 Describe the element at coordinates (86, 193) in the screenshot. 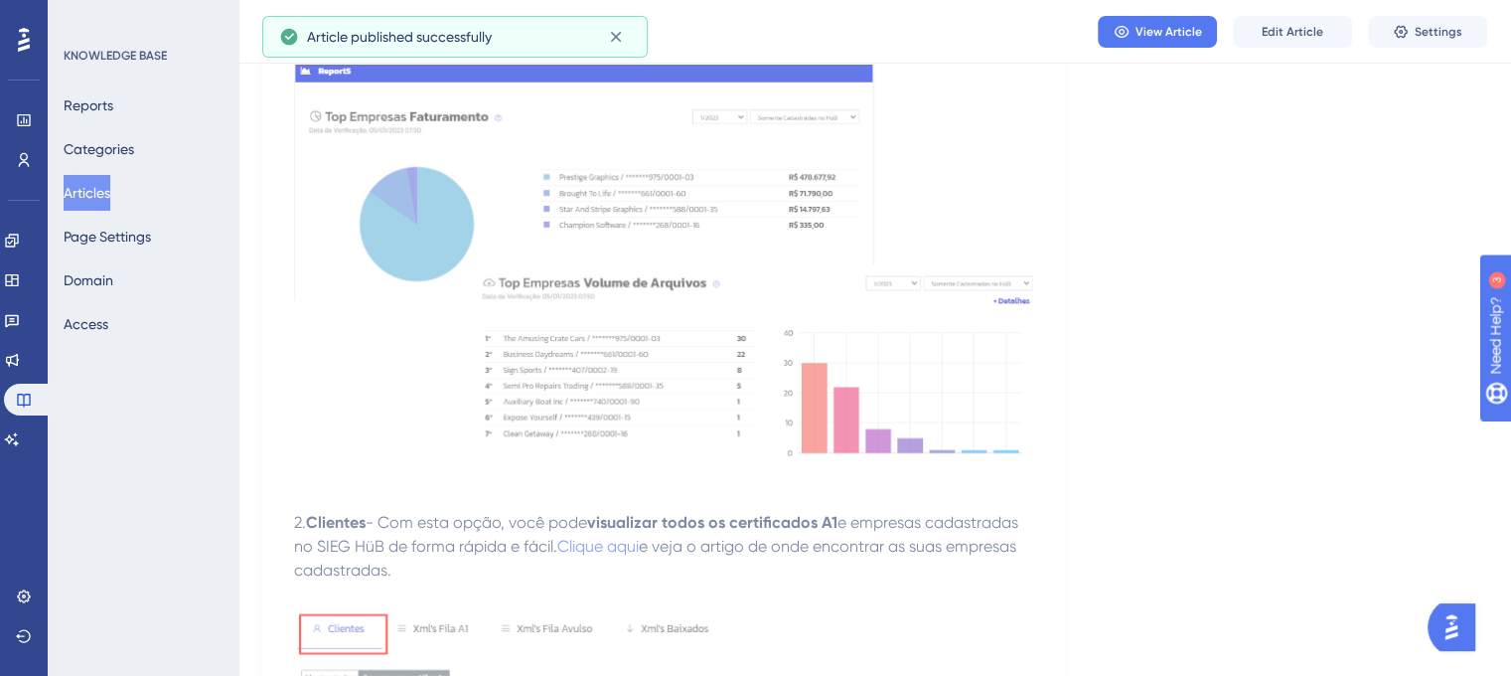

I see `button: Articles` at that location.